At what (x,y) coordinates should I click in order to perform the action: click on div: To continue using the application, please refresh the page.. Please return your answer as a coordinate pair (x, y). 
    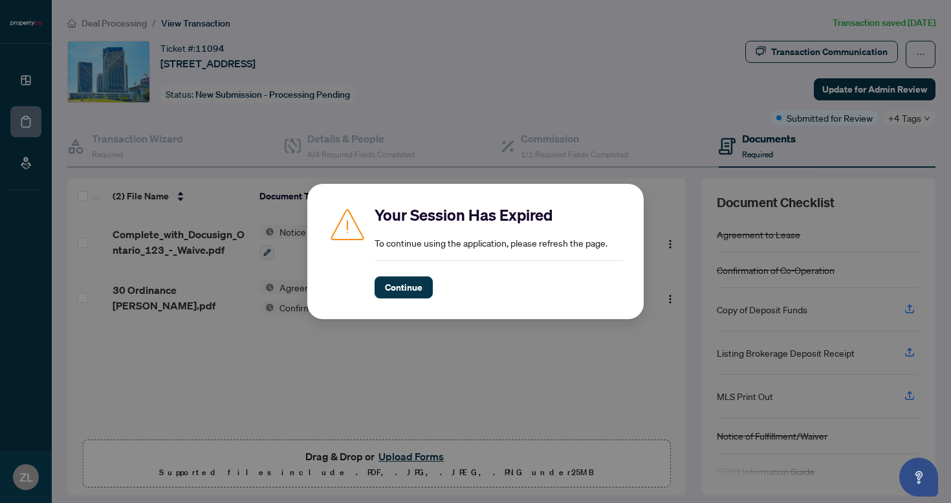
    Looking at the image, I should click on (499, 251).